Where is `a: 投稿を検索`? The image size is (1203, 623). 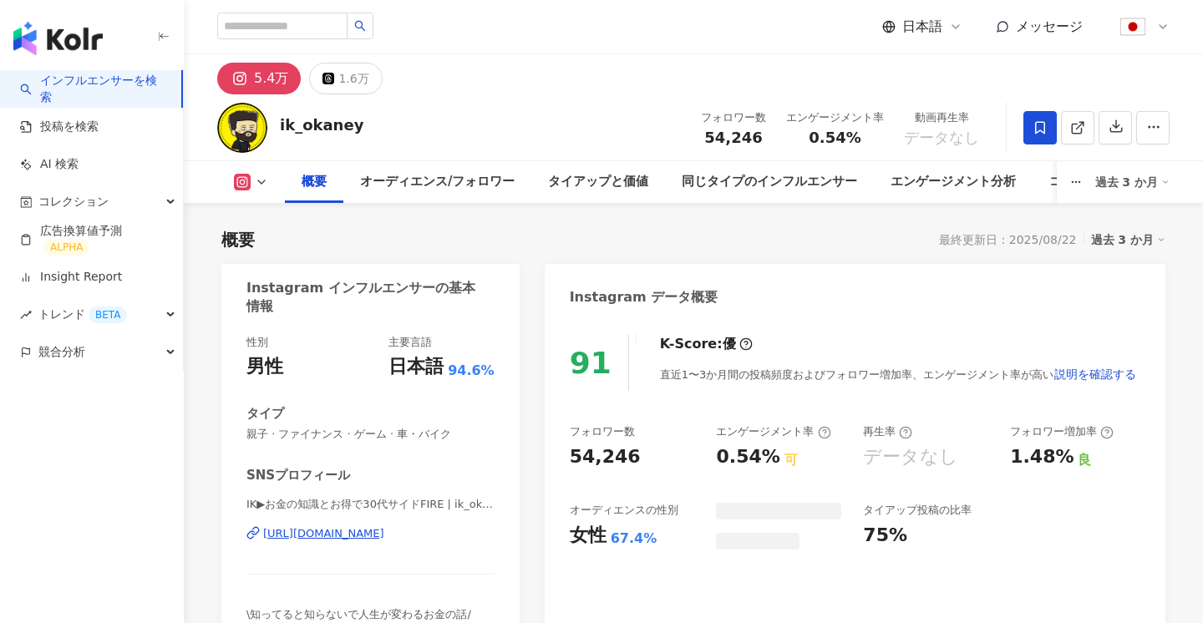 a: 投稿を検索 is located at coordinates (59, 127).